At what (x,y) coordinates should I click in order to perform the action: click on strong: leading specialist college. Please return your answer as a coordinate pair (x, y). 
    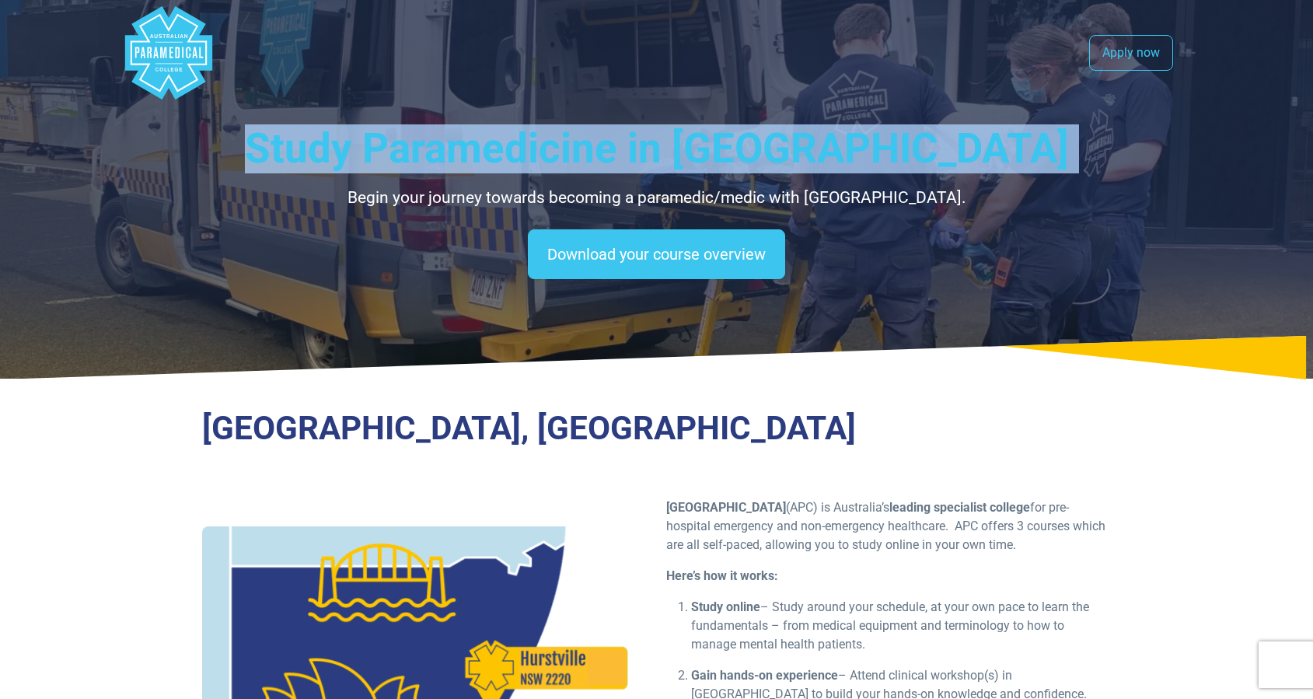
    Looking at the image, I should click on (960, 507).